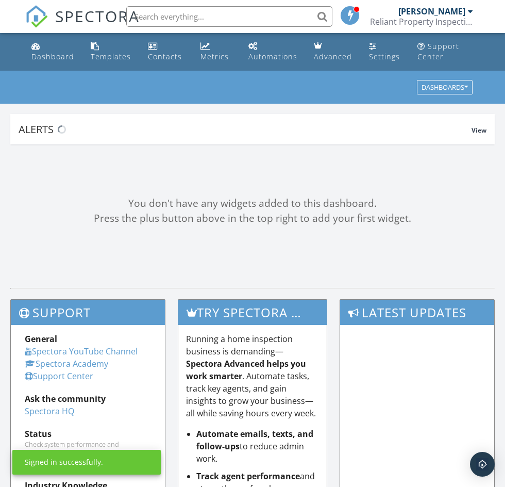 This screenshot has width=505, height=487. Describe the element at coordinates (111, 56) in the screenshot. I see `div: Templates` at that location.